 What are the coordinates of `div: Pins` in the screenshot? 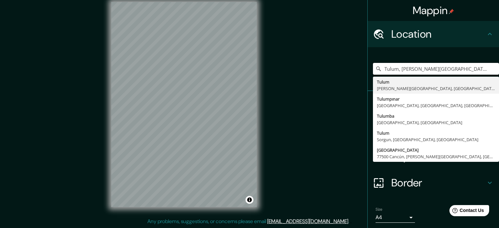 It's located at (433, 104).